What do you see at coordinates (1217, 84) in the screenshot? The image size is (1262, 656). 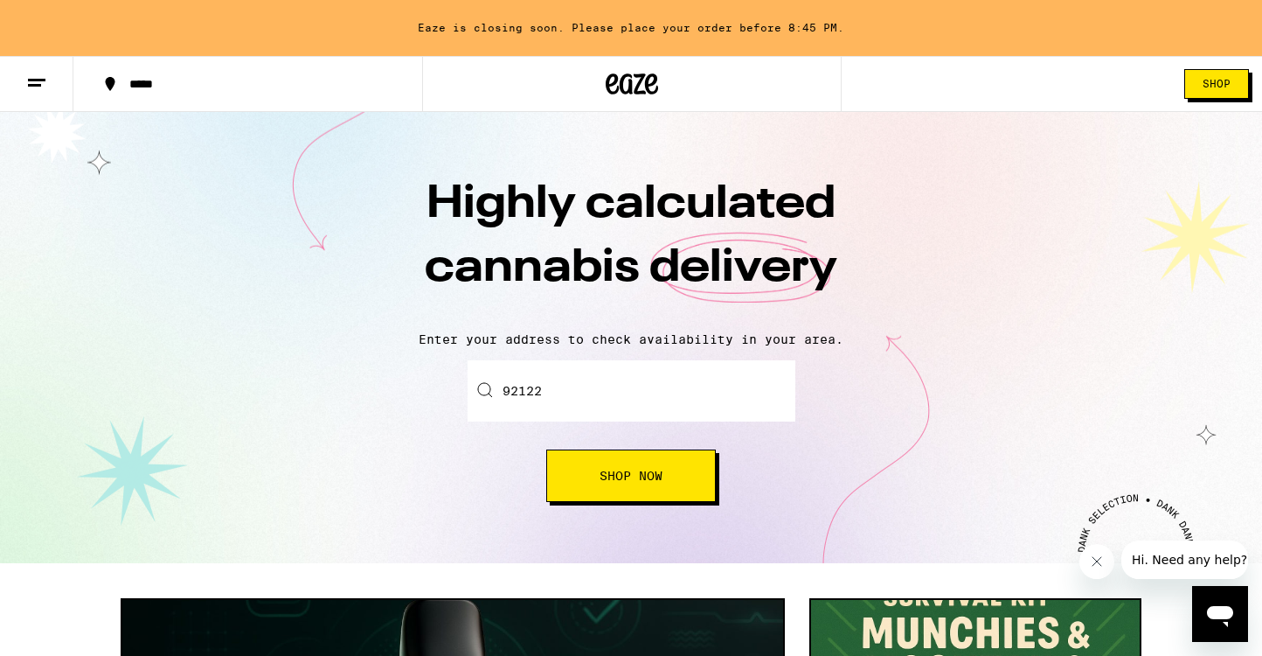 I see `button: Shop` at bounding box center [1217, 84].